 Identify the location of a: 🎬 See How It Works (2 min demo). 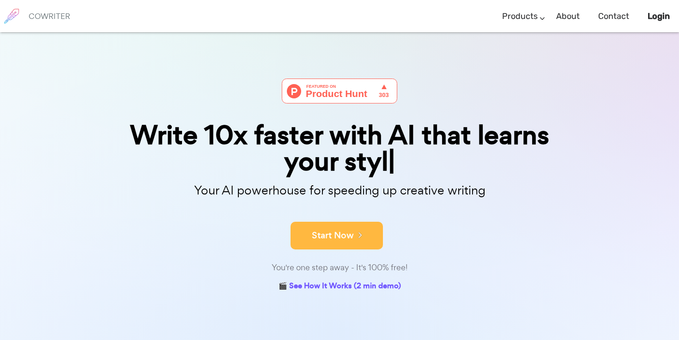
(340, 286).